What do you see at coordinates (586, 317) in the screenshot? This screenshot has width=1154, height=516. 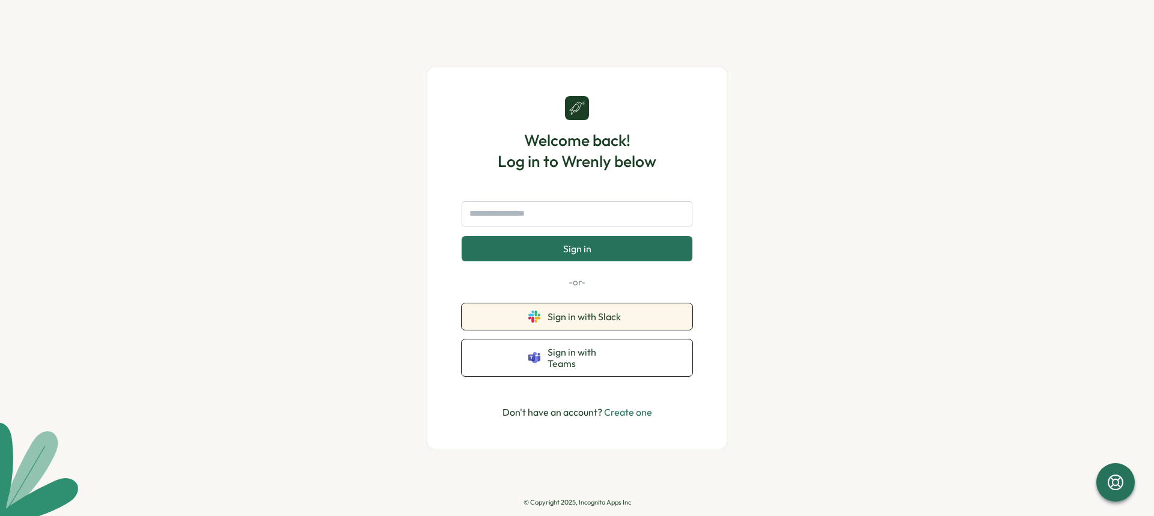 I see `span: Sign in with Slack` at bounding box center [586, 317].